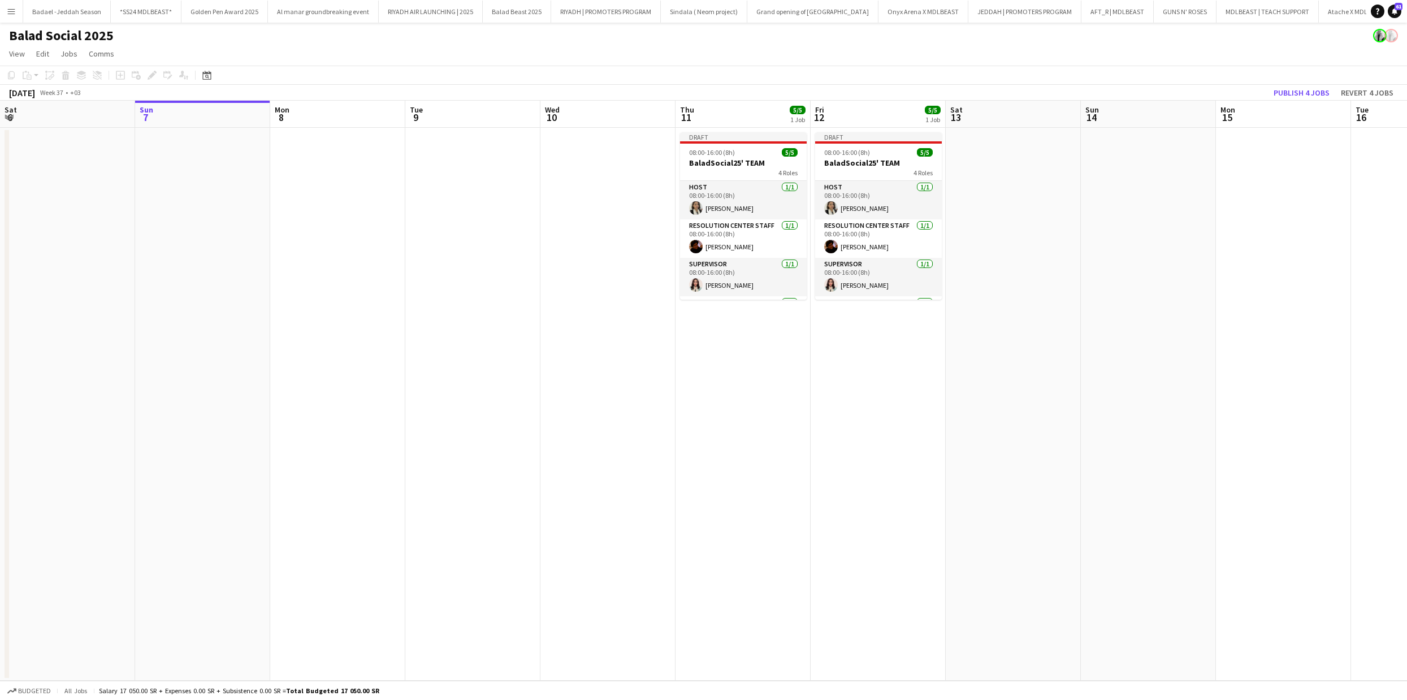 Image resolution: width=1407 pixels, height=700 pixels. What do you see at coordinates (323, 11) in the screenshot?
I see `button: Al manar groundbreaking event` at bounding box center [323, 11].